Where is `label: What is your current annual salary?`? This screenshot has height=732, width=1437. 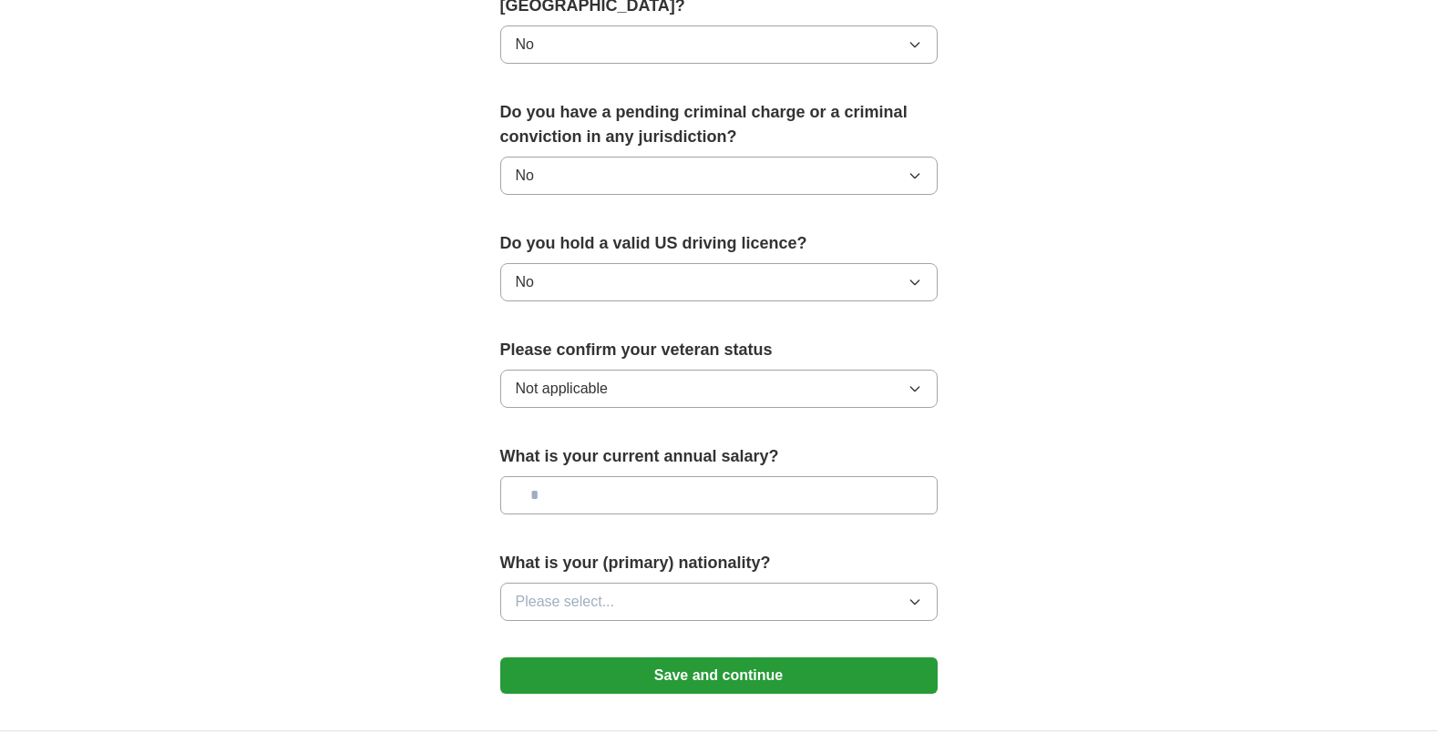
label: What is your current annual salary? is located at coordinates (719, 456).